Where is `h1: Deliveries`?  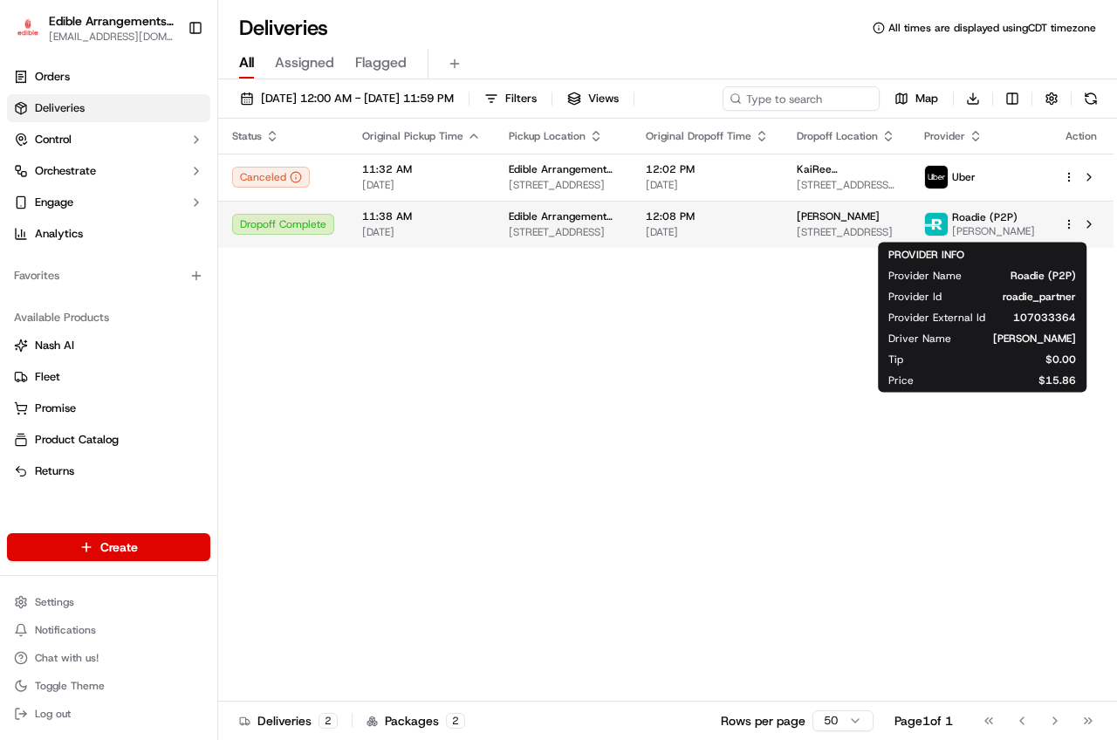
h1: Deliveries is located at coordinates (284, 28).